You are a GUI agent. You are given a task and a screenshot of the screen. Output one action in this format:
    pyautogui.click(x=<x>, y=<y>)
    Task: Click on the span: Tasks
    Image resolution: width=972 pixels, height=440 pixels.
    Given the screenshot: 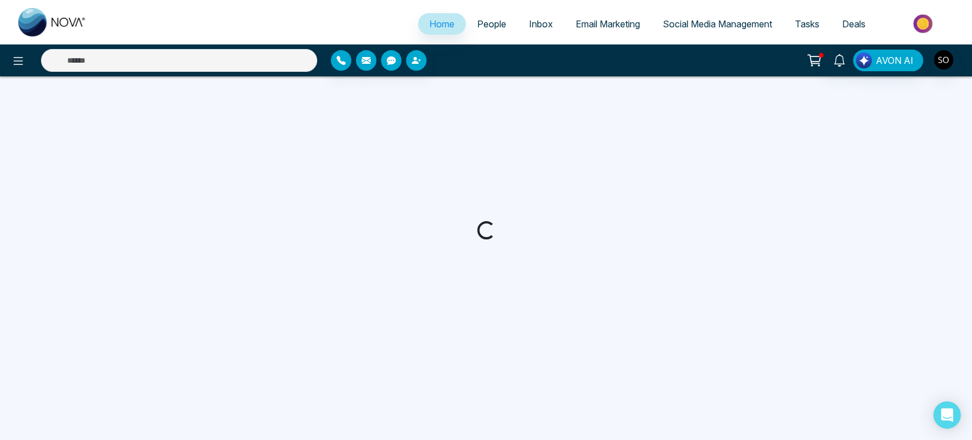 What is the action you would take?
    pyautogui.click(x=807, y=24)
    